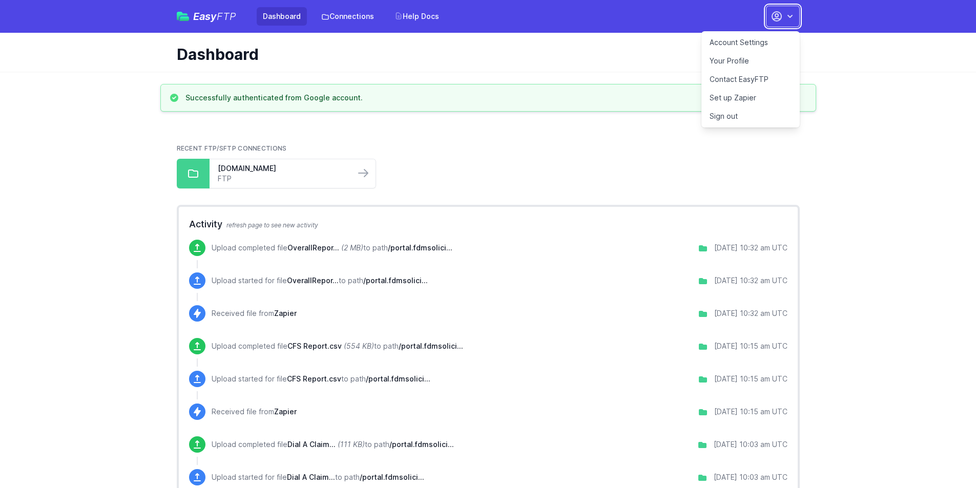 The width and height of the screenshot is (976, 488). What do you see at coordinates (751, 43) in the screenshot?
I see `a: Account Settings` at bounding box center [751, 43].